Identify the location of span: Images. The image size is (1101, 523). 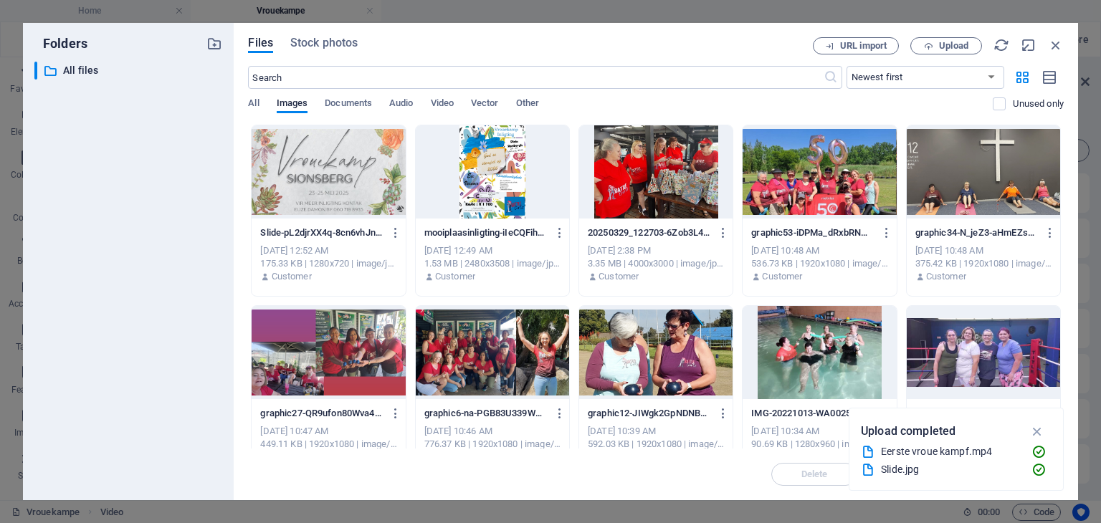
(293, 105).